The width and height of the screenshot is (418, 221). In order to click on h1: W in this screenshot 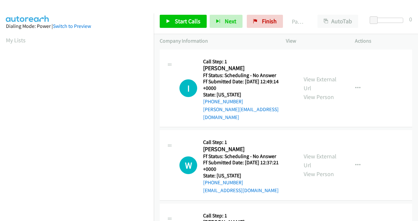, I will do `click(188, 165)`.